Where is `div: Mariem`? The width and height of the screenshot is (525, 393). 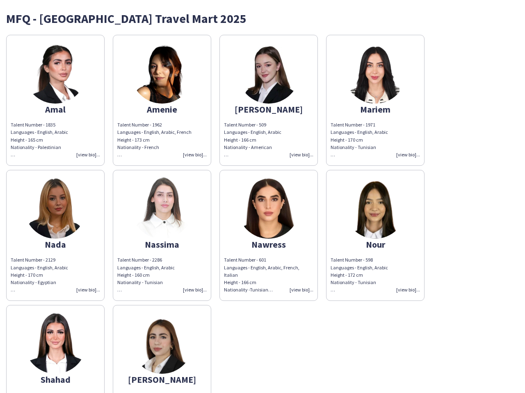
div: Mariem is located at coordinates (375, 109).